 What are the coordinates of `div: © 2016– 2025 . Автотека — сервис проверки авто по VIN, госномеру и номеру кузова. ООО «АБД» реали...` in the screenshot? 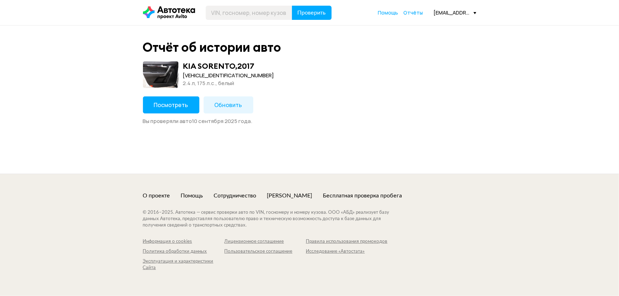 It's located at (273, 219).